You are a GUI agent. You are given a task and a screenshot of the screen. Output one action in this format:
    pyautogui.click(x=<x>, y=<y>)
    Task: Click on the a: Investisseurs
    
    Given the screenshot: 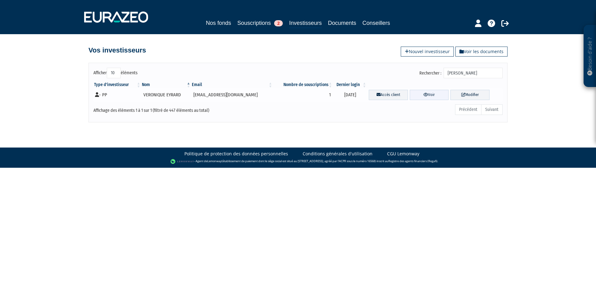 What is the action you would take?
    pyautogui.click(x=305, y=23)
    